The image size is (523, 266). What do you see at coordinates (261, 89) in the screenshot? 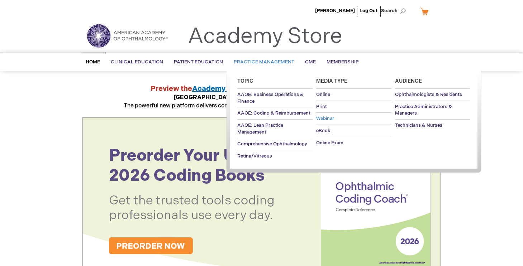
I see `strong: Preview the at AAO 2025` at bounding box center [261, 89].